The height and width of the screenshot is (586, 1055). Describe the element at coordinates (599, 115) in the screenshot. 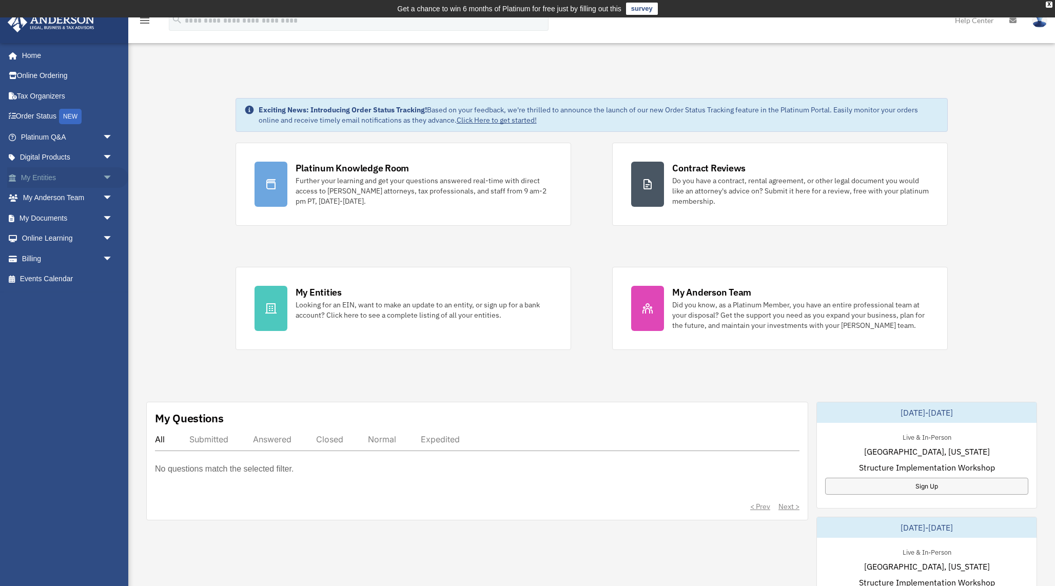

I see `div: Based on your feedback, we're thrilled to announce the launch of our new Order Status Tracking fe...` at that location.